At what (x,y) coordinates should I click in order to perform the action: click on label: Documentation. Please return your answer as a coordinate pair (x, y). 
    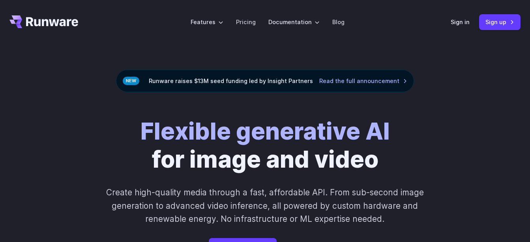
    Looking at the image, I should click on (294, 22).